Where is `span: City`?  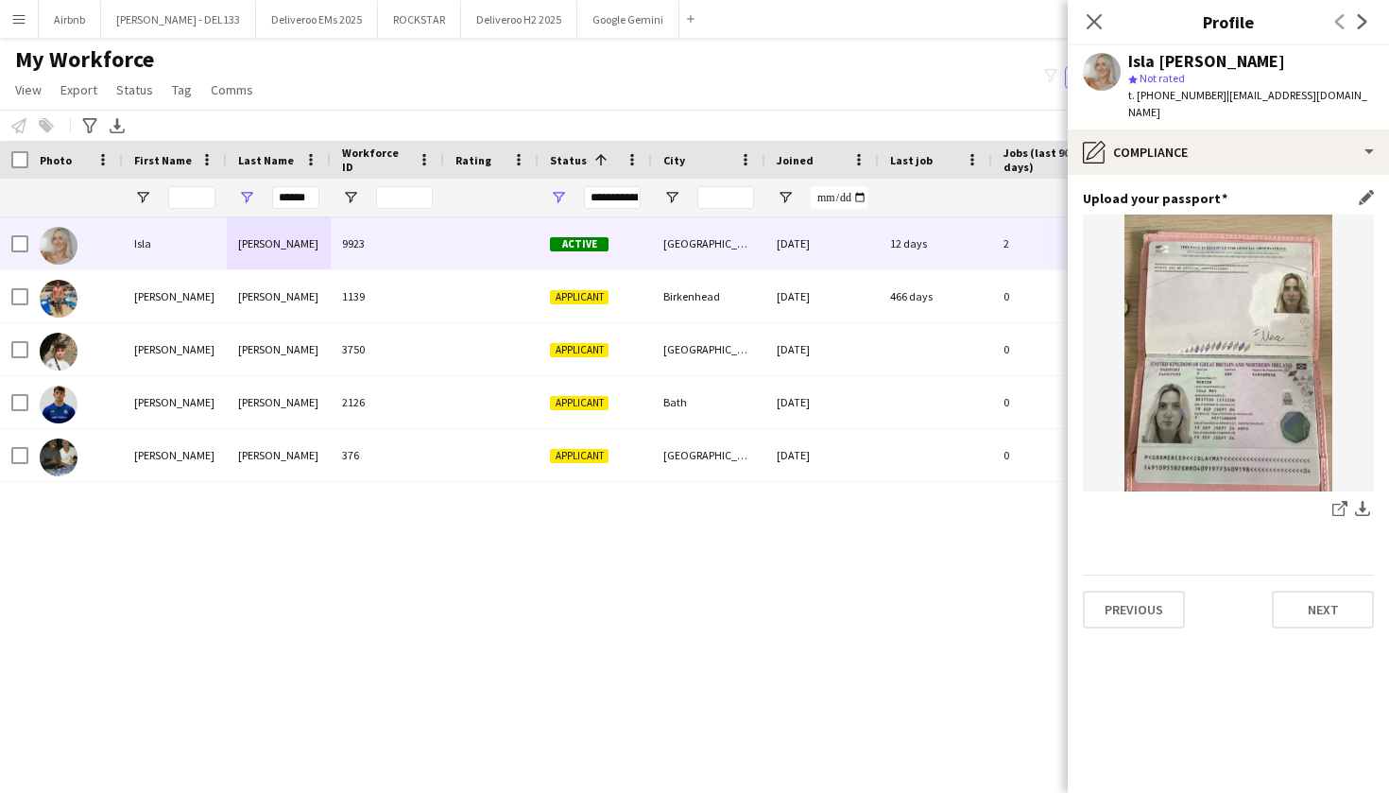 span: City is located at coordinates (674, 160).